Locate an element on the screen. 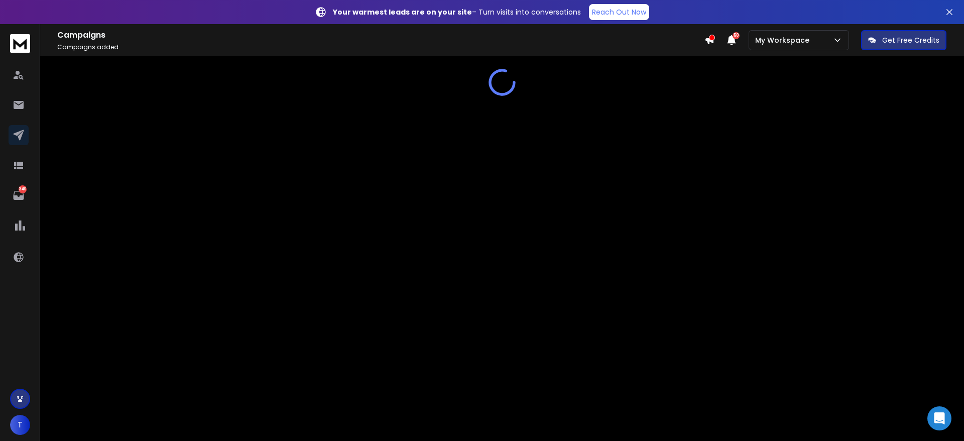 This screenshot has width=964, height=441. span: T is located at coordinates (20, 425).